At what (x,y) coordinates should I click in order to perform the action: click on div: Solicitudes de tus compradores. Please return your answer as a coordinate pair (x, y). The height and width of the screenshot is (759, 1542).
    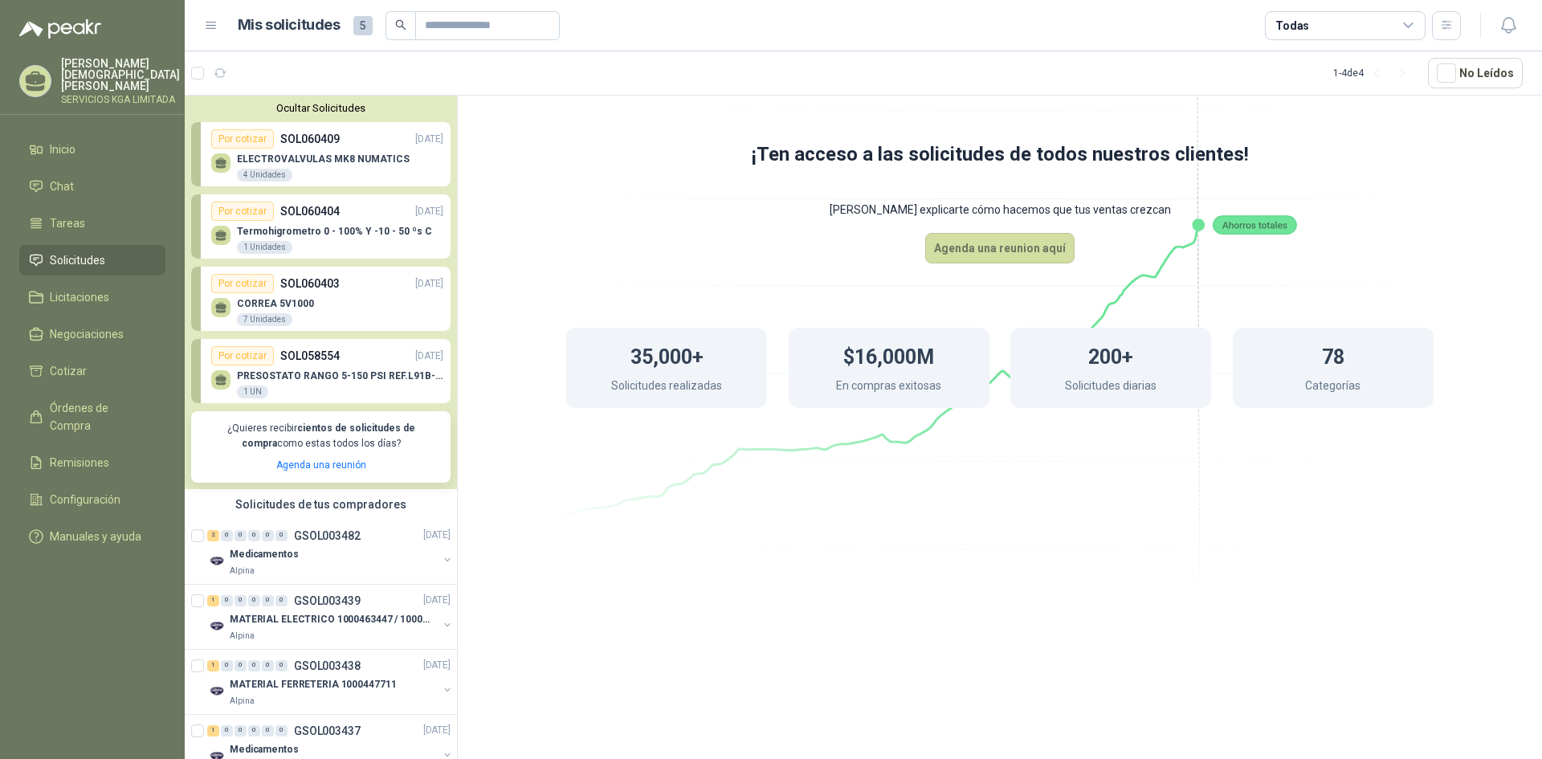
    Looking at the image, I should click on (320, 504).